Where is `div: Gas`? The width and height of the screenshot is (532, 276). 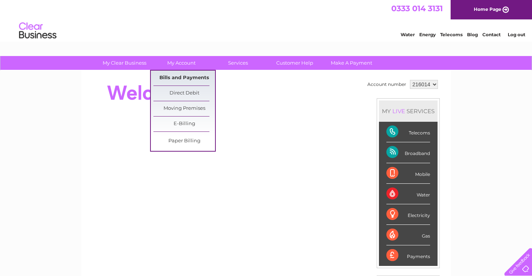
div: Gas is located at coordinates (408, 235).